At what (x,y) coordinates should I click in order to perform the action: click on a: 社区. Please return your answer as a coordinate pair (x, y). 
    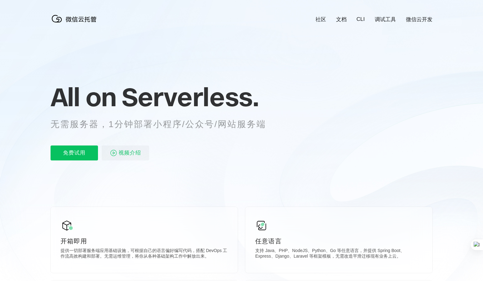
    Looking at the image, I should click on (320, 19).